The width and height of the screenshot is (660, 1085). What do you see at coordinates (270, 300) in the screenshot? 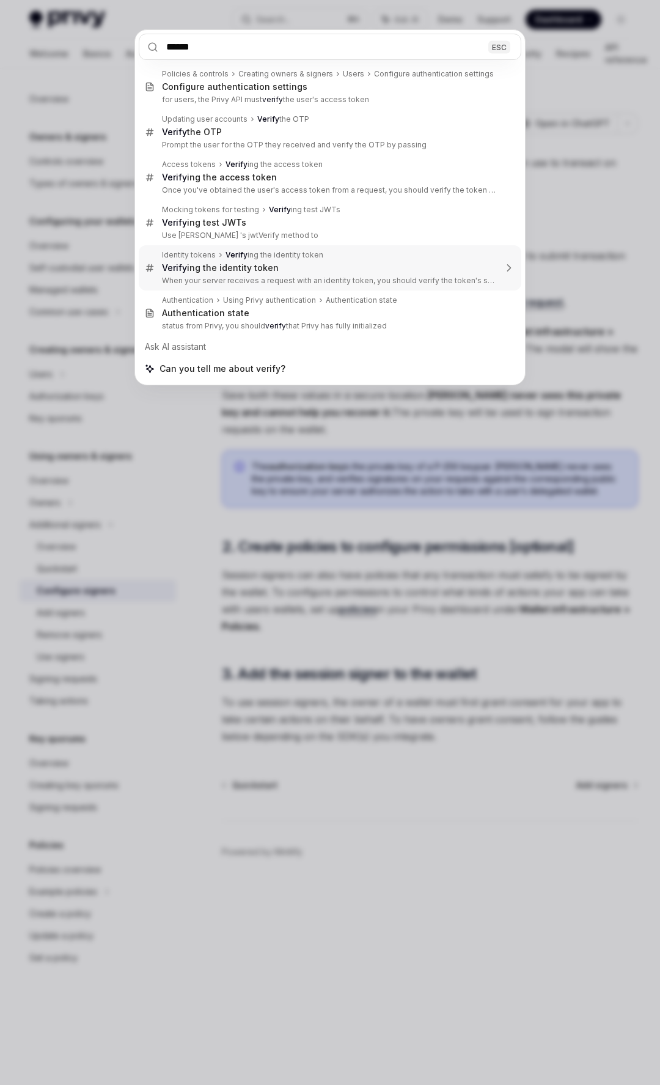
I see `div: Using Privy authentication` at bounding box center [270, 300].